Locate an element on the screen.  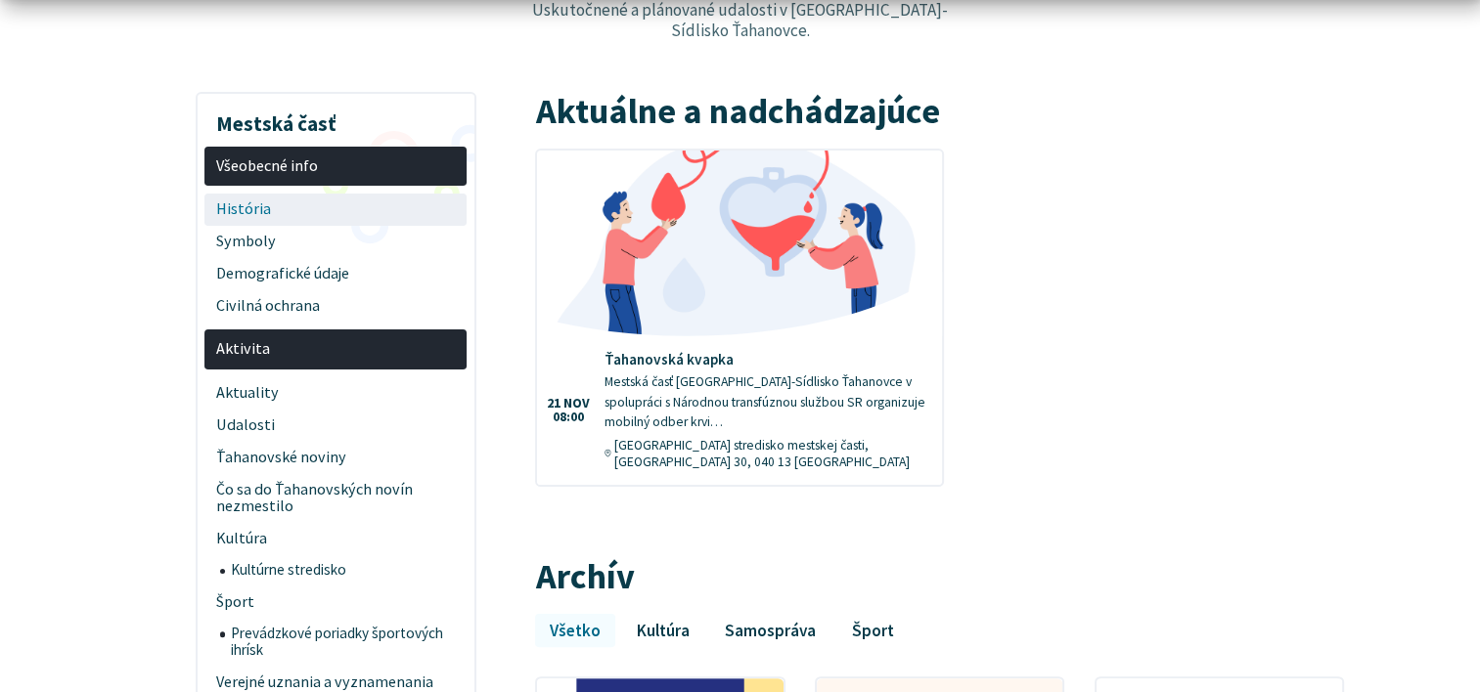
a: Prevádzkové poriadky športových ihrísk is located at coordinates (343, 642).